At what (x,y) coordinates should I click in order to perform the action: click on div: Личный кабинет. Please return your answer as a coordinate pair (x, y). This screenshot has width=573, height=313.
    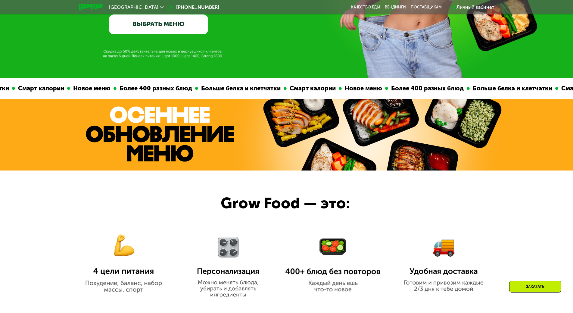
    Looking at the image, I should click on (475, 7).